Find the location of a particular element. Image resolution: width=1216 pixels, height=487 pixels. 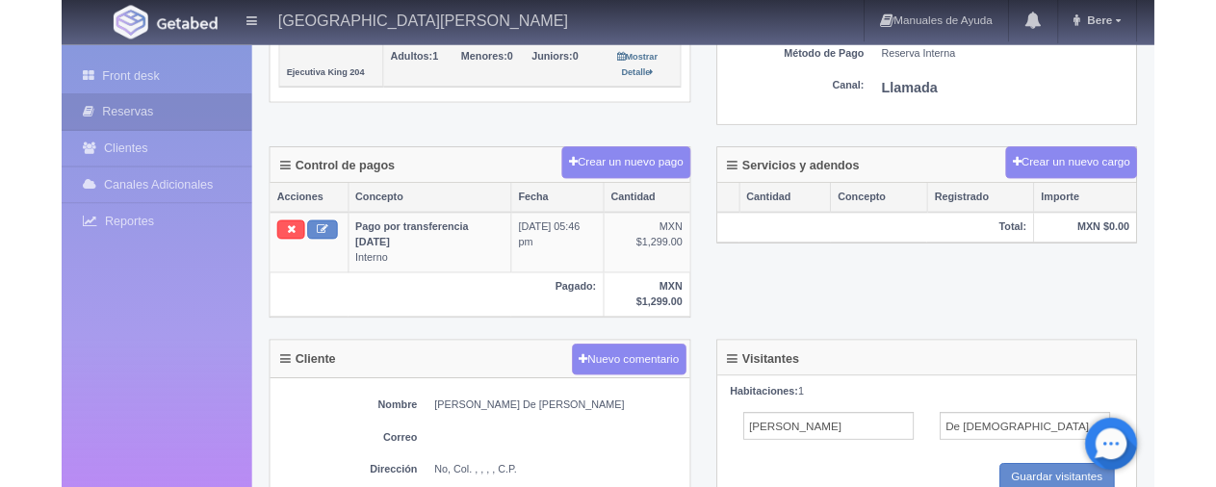

div: 1 is located at coordinates (963, 435).